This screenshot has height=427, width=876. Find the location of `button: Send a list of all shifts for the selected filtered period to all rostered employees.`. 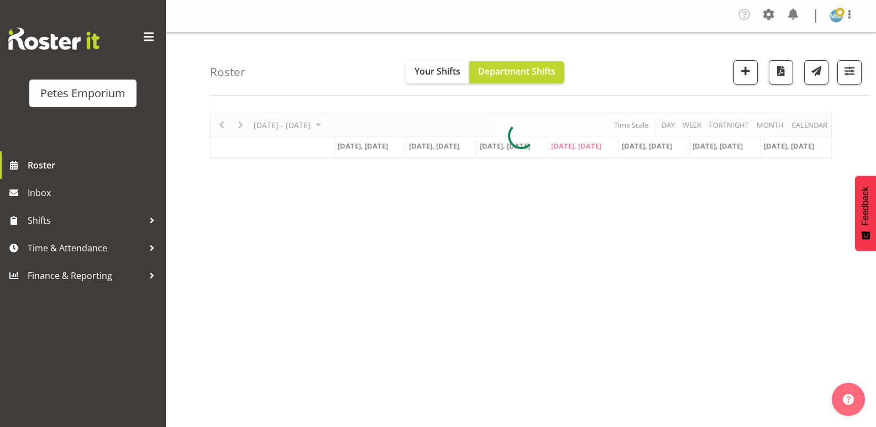

button: Send a list of all shifts for the selected filtered period to all rostered employees. is located at coordinates (816, 72).